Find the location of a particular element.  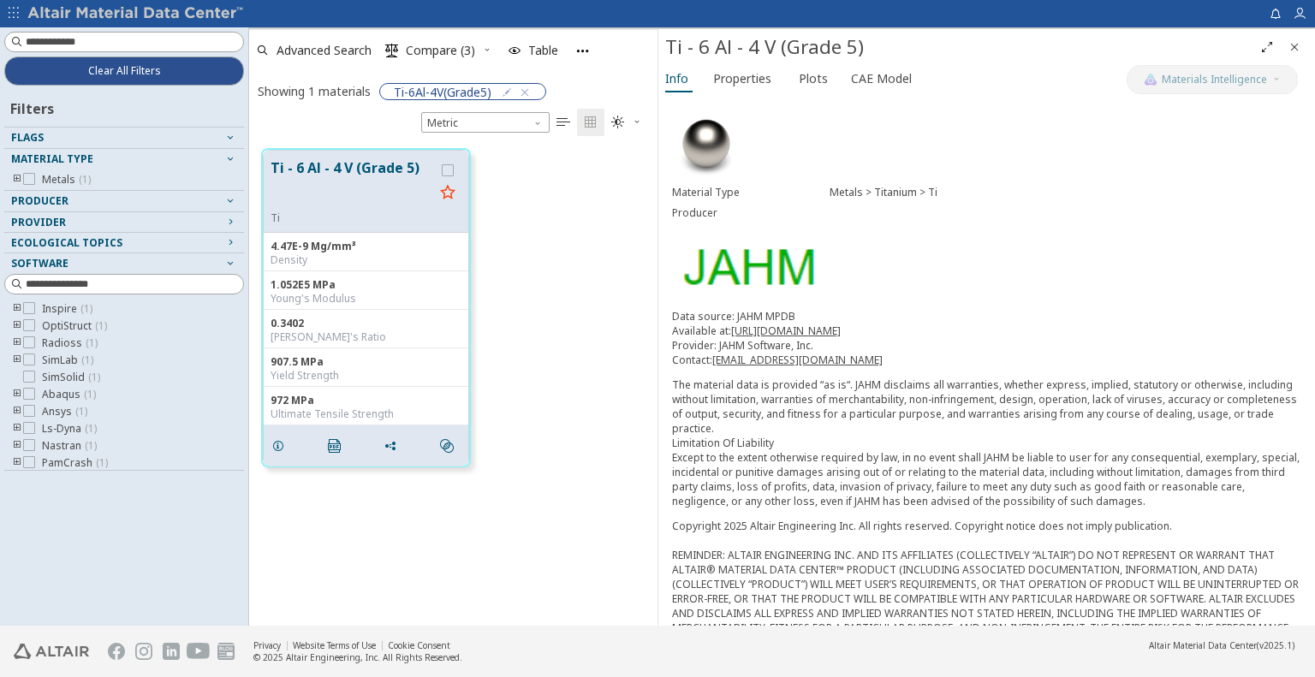

a: Privacy is located at coordinates (267, 646).